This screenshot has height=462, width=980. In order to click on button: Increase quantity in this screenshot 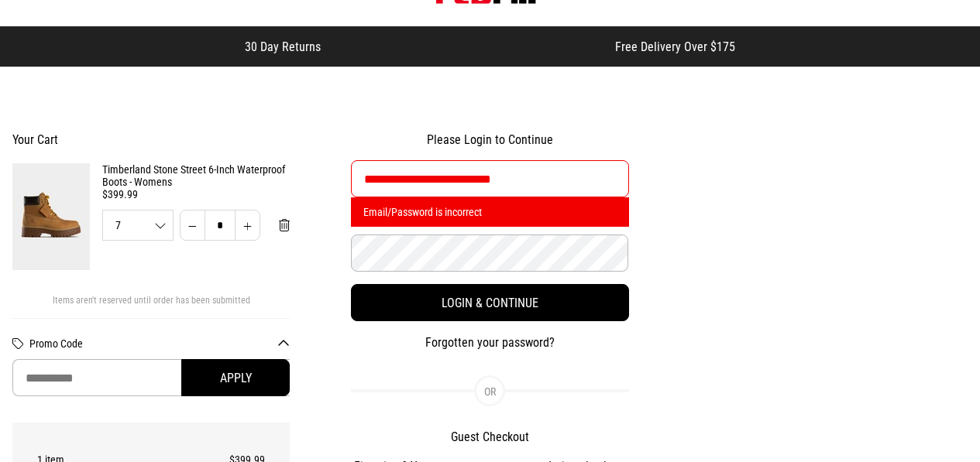, I will do `click(247, 225)`.